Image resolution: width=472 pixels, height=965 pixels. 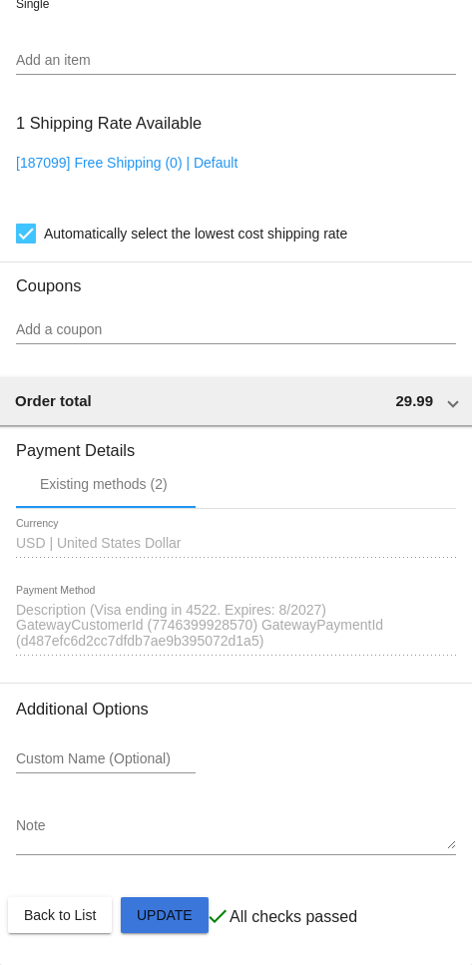 I want to click on input: Add a coupon, so click(x=235, y=330).